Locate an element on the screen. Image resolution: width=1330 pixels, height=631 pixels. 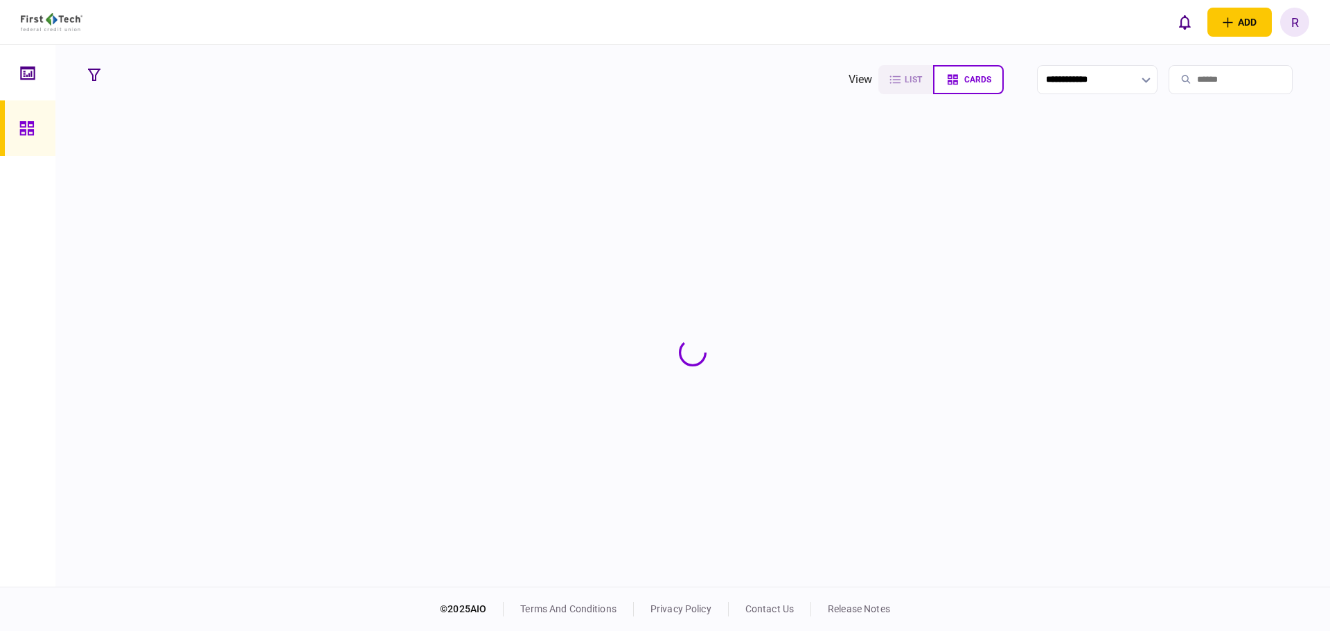
a: privacy policy is located at coordinates (681, 609).